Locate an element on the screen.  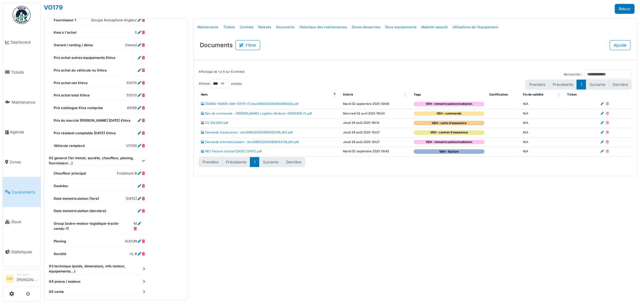
dd: 0 is located at coordinates (140, 32).